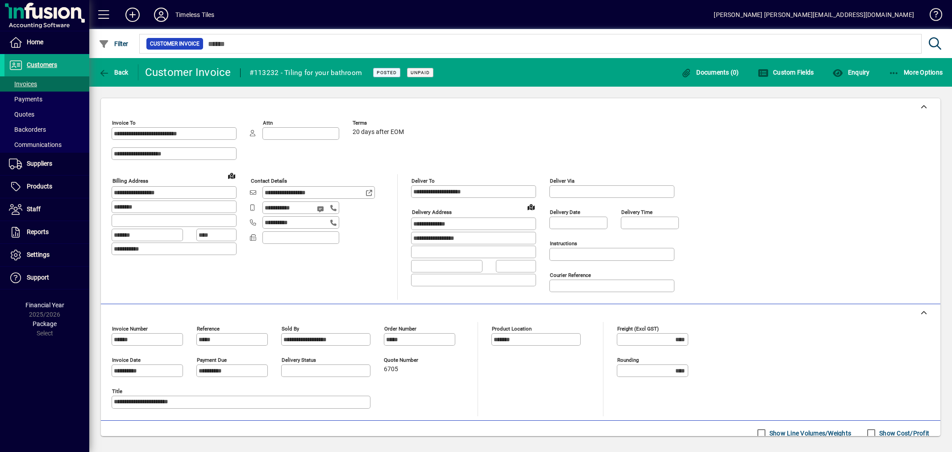 The height and width of the screenshot is (452, 952). Describe the element at coordinates (411, 360) in the screenshot. I see `span: Quote number` at that location.